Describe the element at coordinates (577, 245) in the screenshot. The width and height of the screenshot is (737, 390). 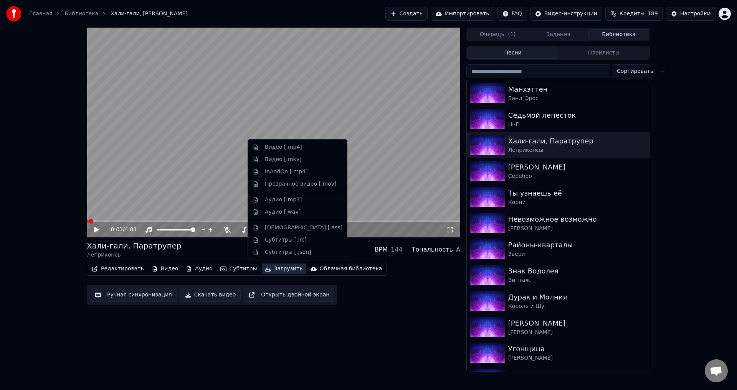
I see `div: Районы-кварталы` at that location.